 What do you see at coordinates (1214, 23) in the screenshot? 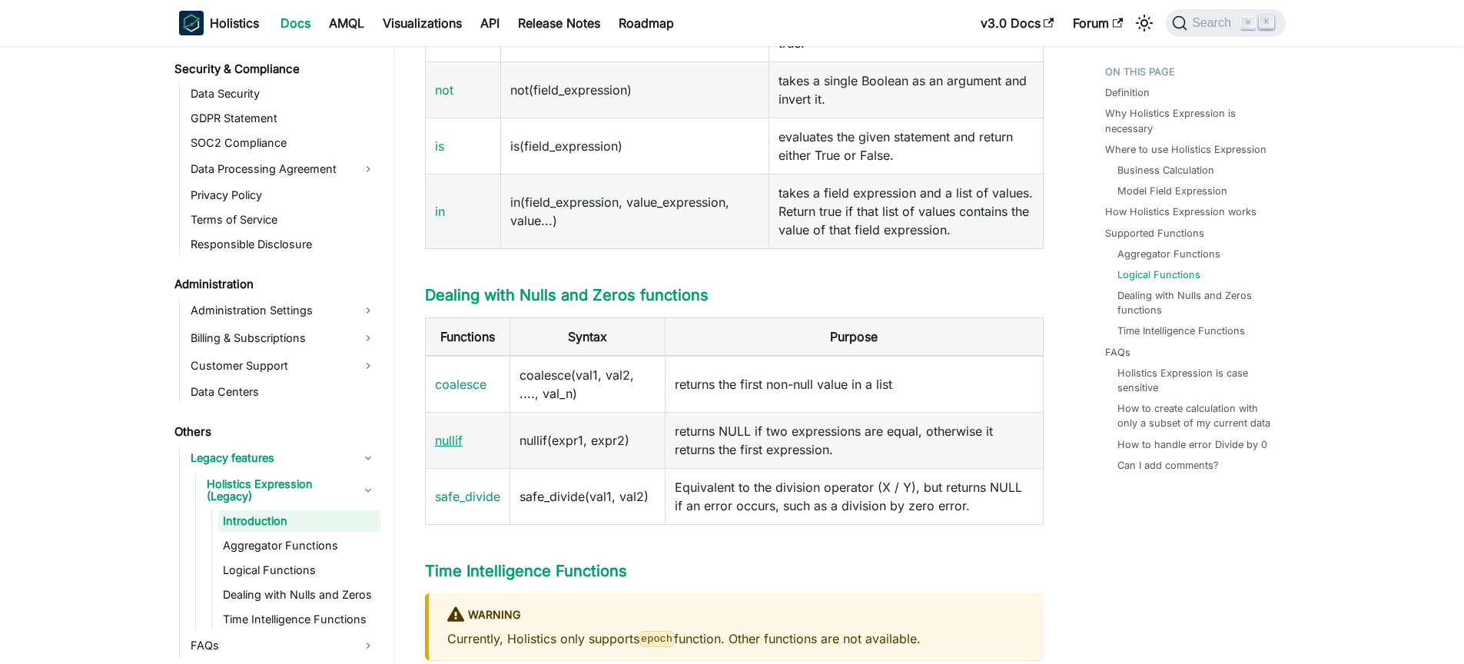
I see `span: Search` at bounding box center [1214, 23].